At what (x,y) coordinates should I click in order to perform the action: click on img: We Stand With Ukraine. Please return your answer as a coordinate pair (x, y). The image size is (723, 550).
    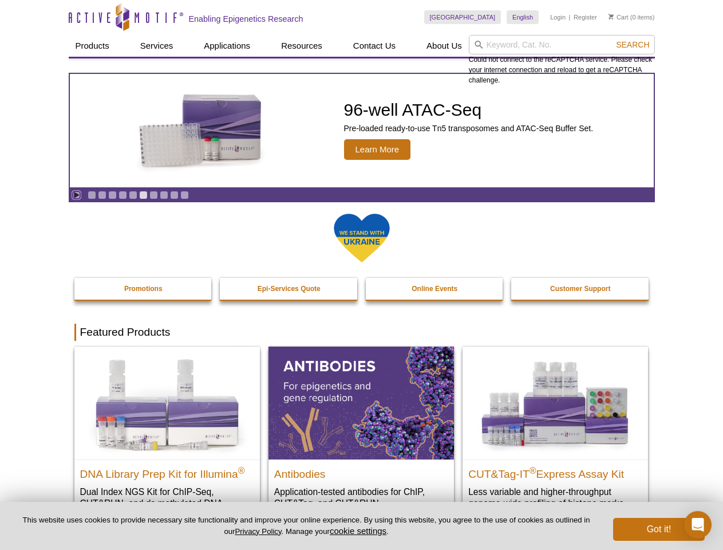
    Looking at the image, I should click on (362, 238).